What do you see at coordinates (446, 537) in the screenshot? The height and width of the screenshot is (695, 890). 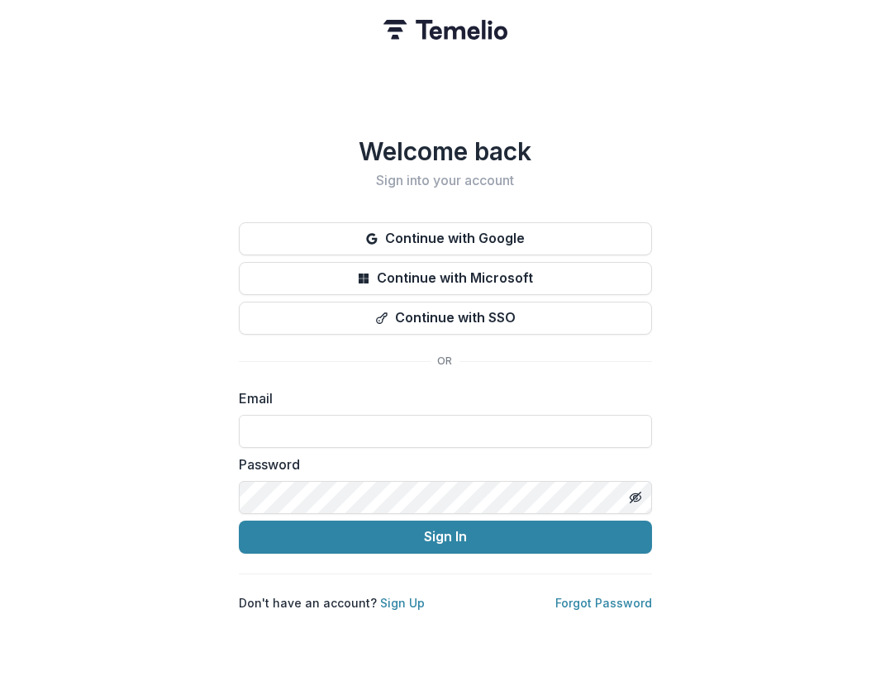 I see `button: Sign In` at bounding box center [446, 537].